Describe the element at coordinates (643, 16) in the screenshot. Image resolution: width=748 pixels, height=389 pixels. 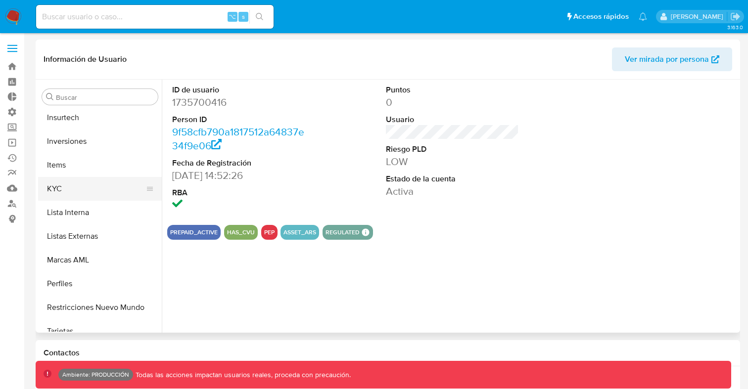
I see `a: Notificaciones` at that location.